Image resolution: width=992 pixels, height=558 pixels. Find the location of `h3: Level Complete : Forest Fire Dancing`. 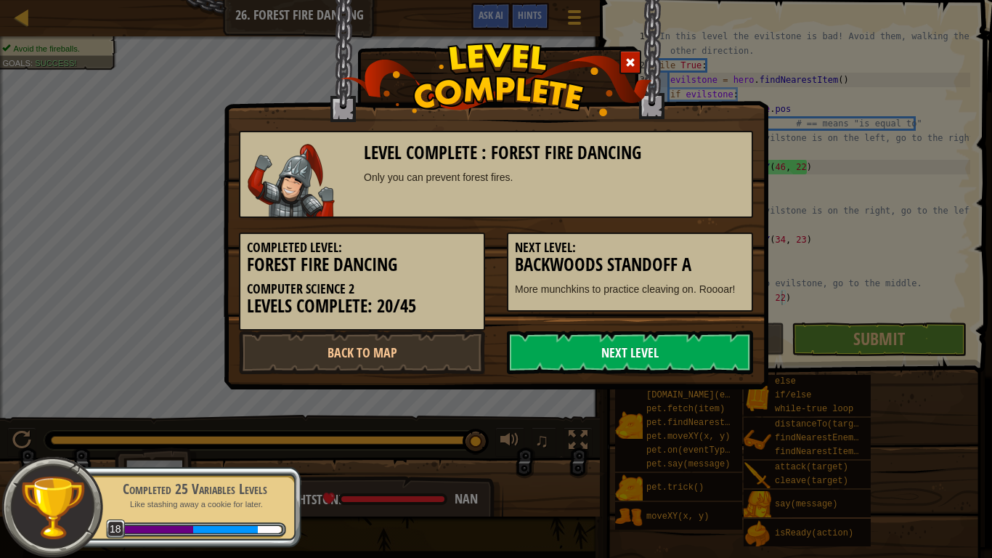

h3: Level Complete : Forest Fire Dancing is located at coordinates (554, 153).